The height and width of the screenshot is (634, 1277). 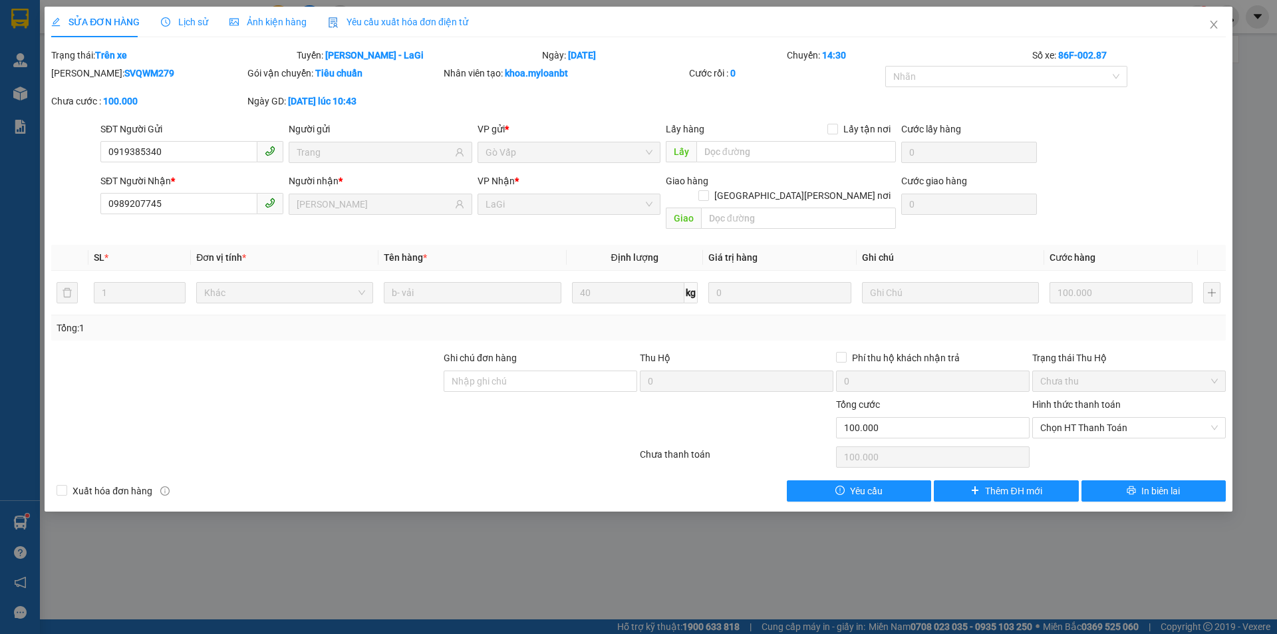 What do you see at coordinates (975, 491) in the screenshot?
I see `span: plus` at bounding box center [975, 491].